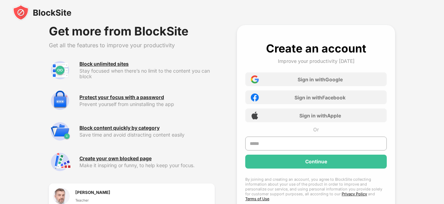 This screenshot has height=204, width=444. Describe the element at coordinates (255, 97) in the screenshot. I see `img: facebook-icon.png` at that location.